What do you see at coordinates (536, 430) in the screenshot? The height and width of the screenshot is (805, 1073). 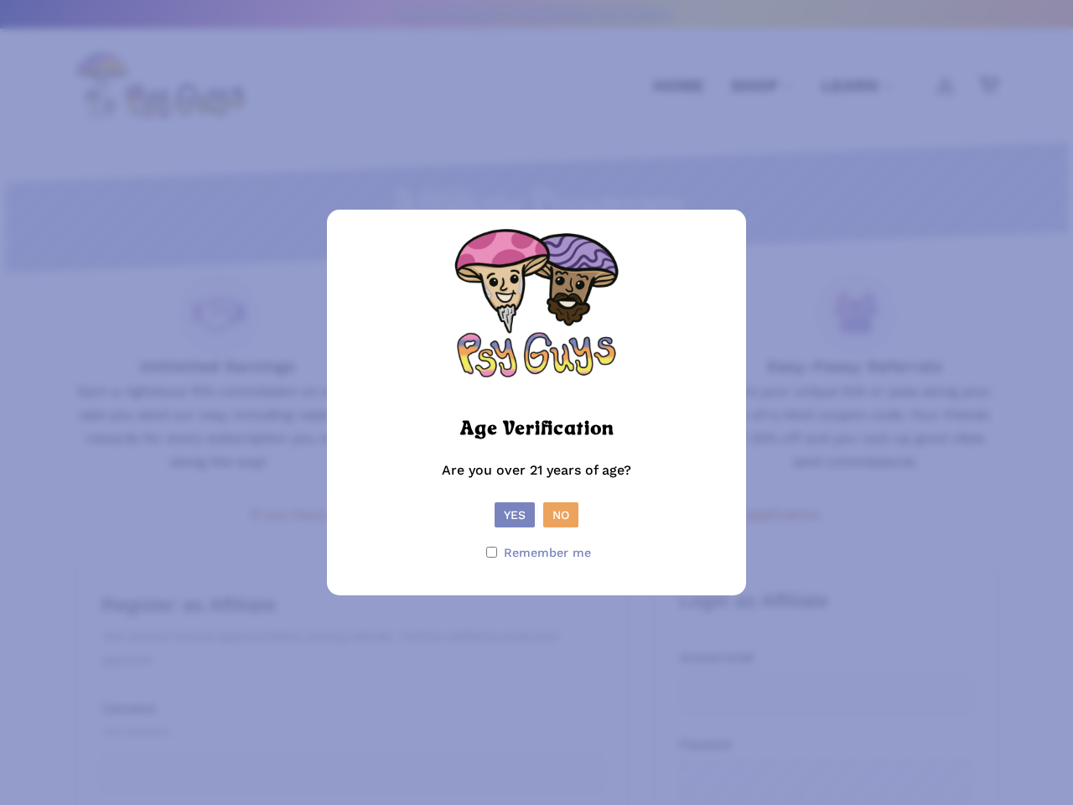 I see `h2: Age Verification` at bounding box center [536, 430].